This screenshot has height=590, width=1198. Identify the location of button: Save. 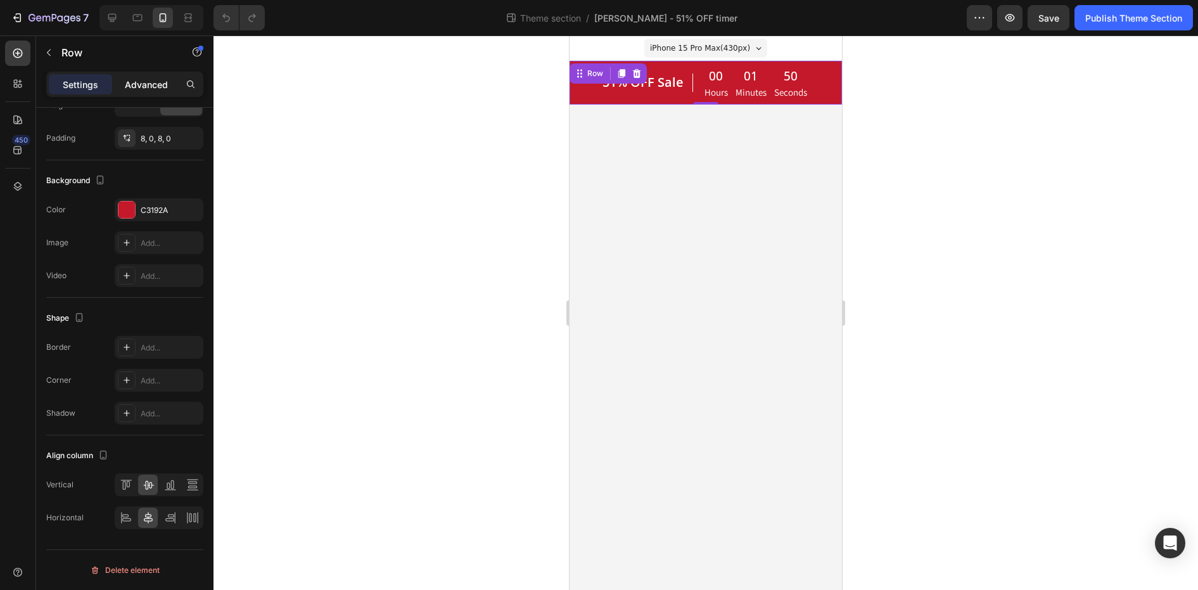
(1048, 18).